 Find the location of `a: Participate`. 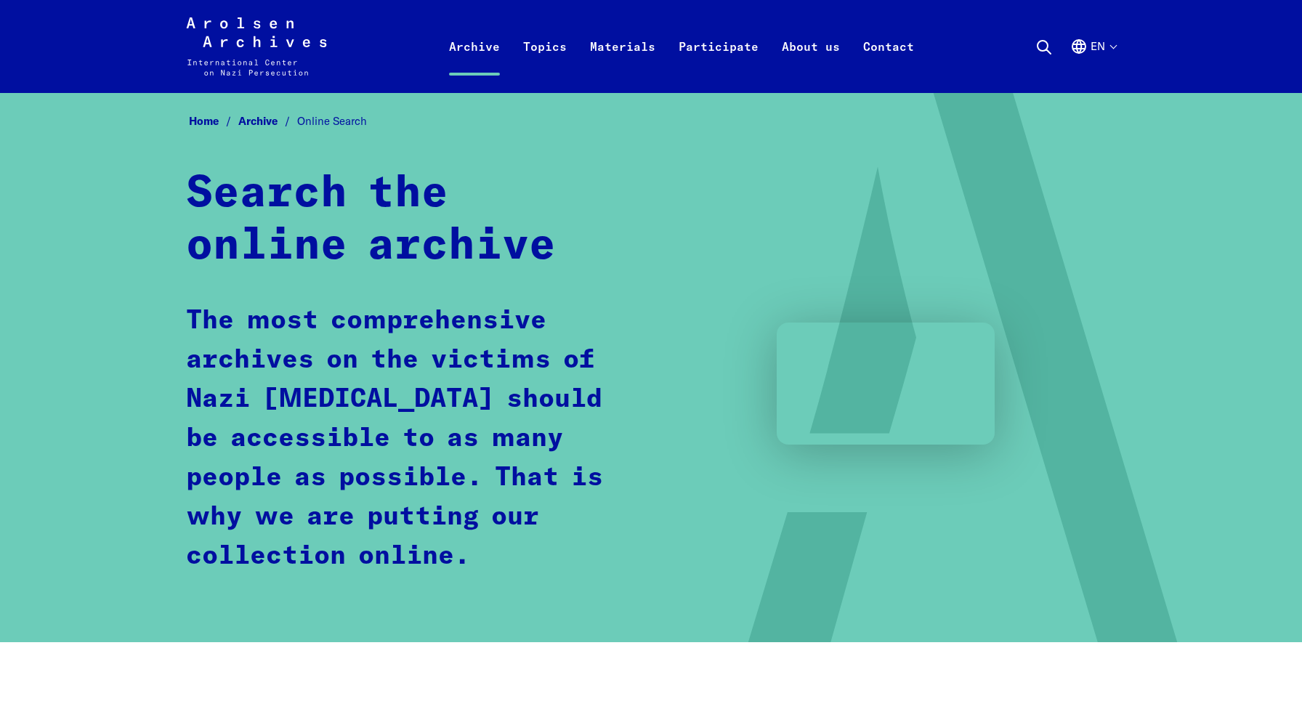

a: Participate is located at coordinates (719, 64).